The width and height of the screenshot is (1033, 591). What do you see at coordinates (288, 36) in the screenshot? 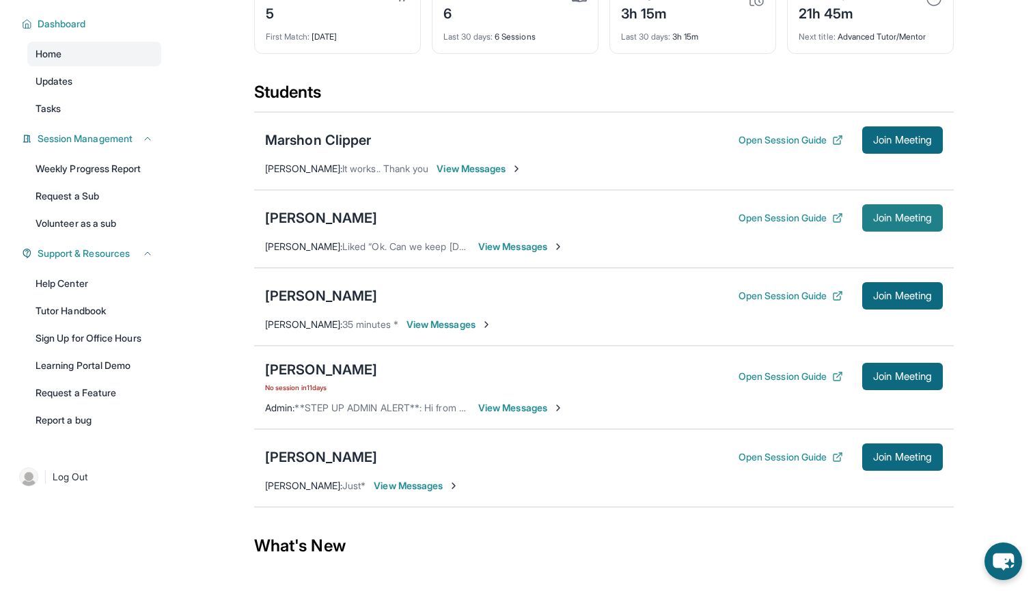
I see `span: First Match :` at bounding box center [288, 36].